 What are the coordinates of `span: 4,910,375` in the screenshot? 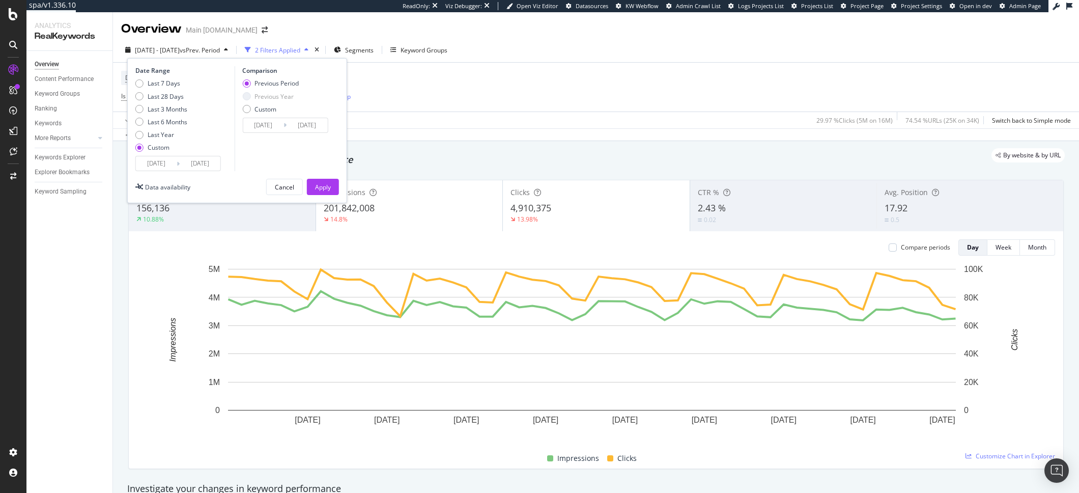 It's located at (531, 208).